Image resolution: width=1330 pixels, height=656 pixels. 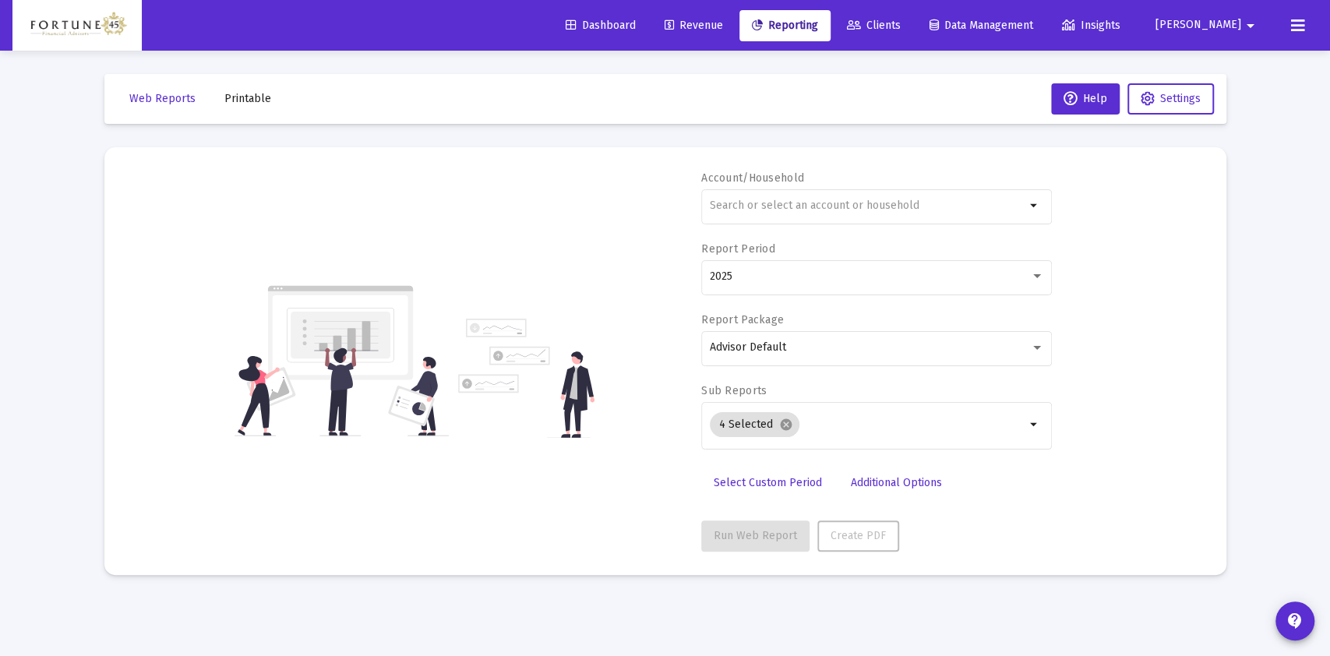 I want to click on span: Clients, so click(x=873, y=25).